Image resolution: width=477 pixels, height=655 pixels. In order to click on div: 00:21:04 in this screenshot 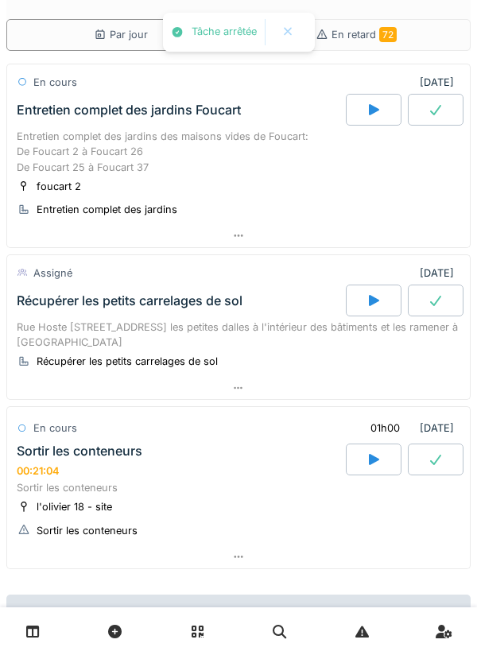, I will do `click(38, 470)`.